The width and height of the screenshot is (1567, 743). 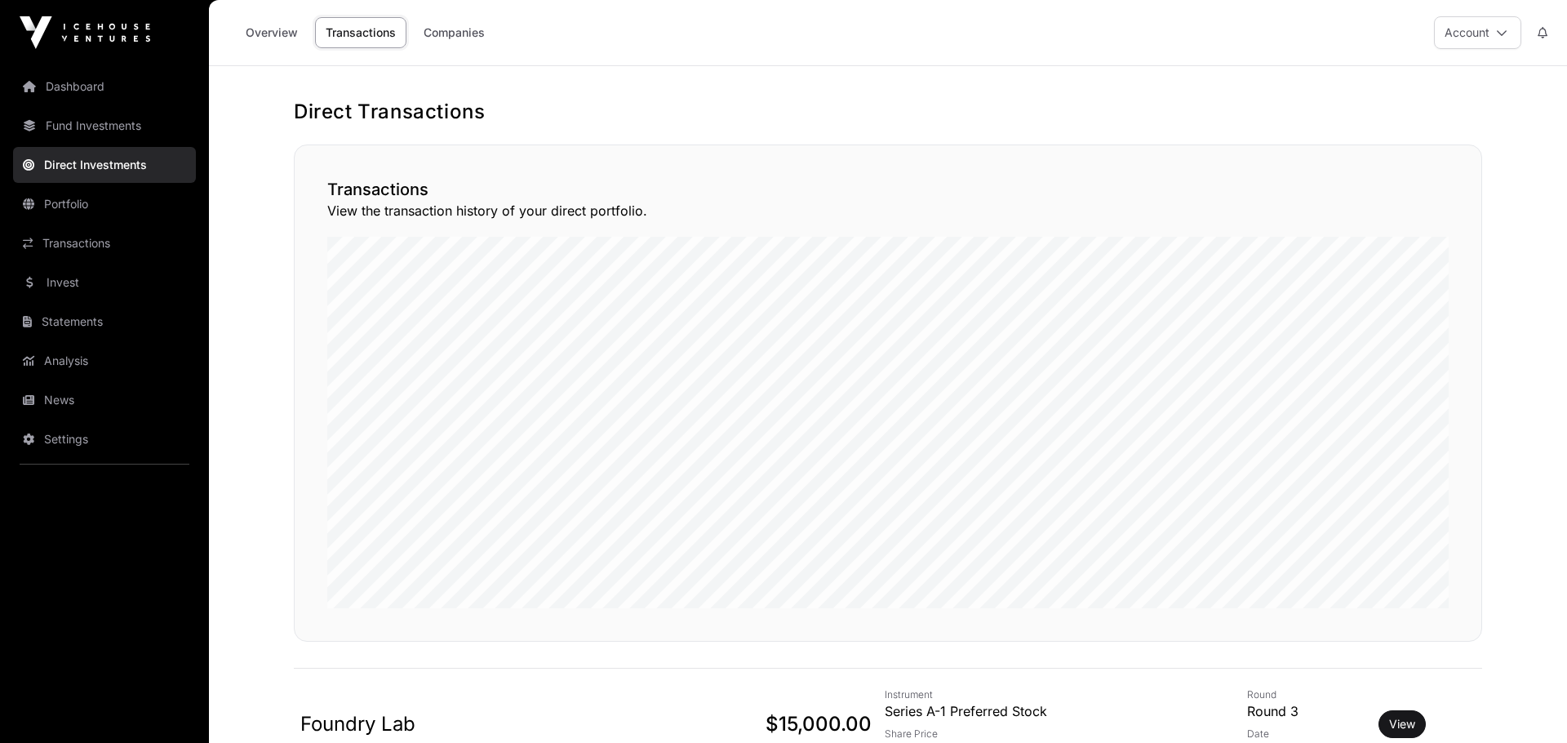 I want to click on p: Series A-1 Preferred Stock, so click(x=1059, y=711).